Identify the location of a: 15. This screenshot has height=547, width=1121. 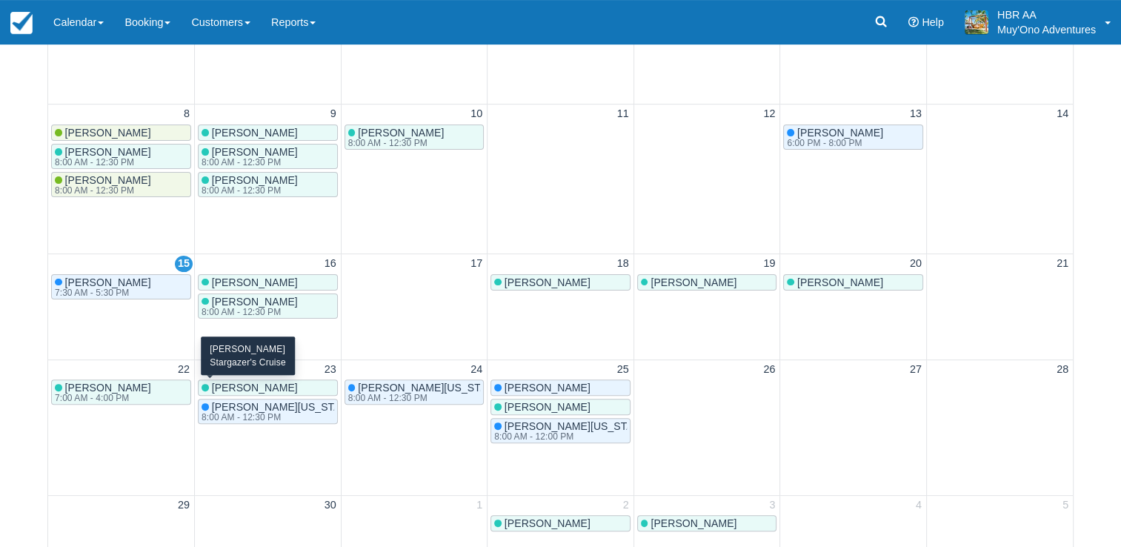
(184, 264).